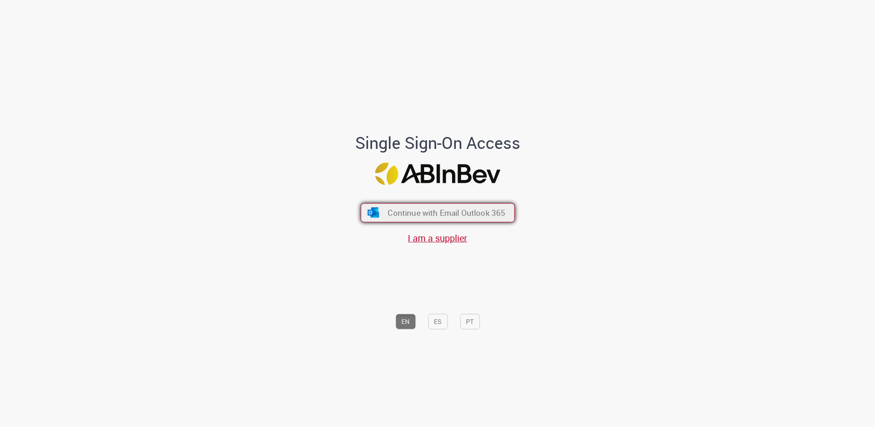  I want to click on h1: Single Sign-On Access, so click(438, 143).